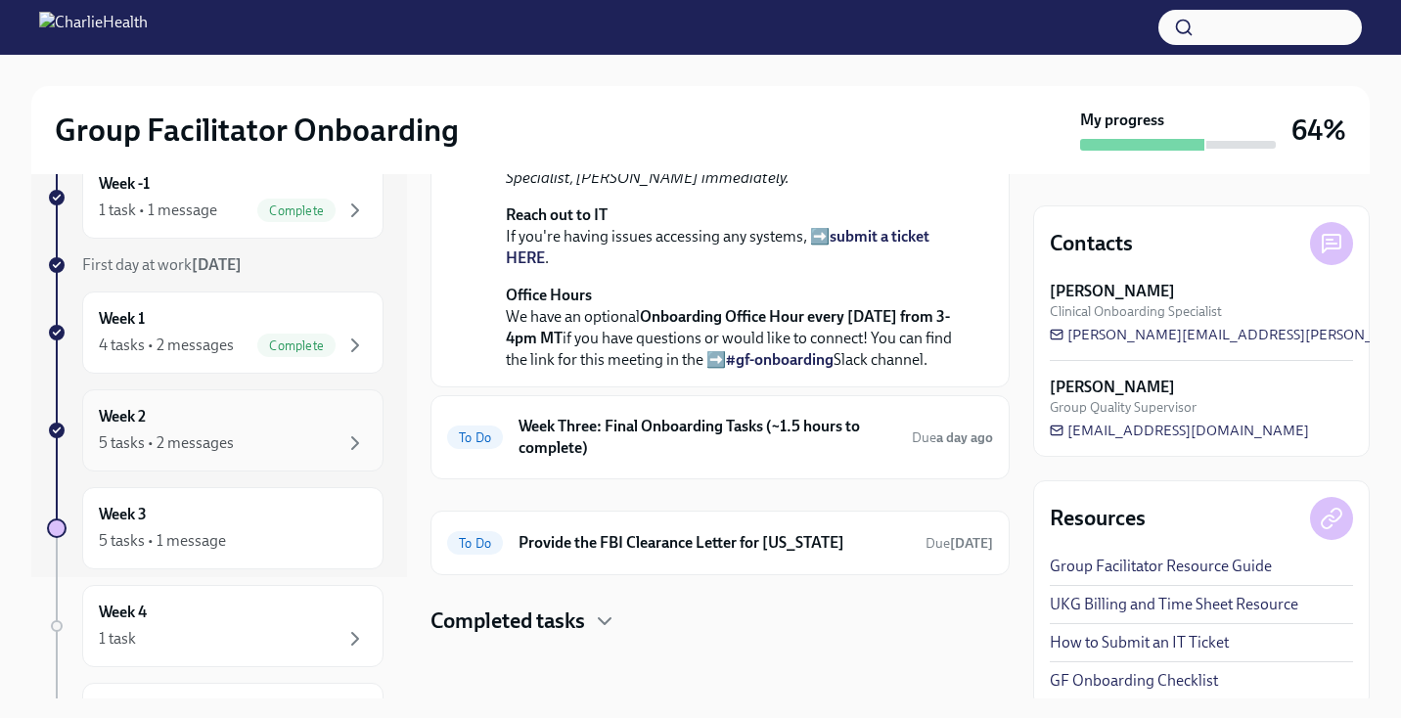 This screenshot has height=718, width=1401. I want to click on a: Week 14 tasks • 2 messagesComplete, so click(215, 333).